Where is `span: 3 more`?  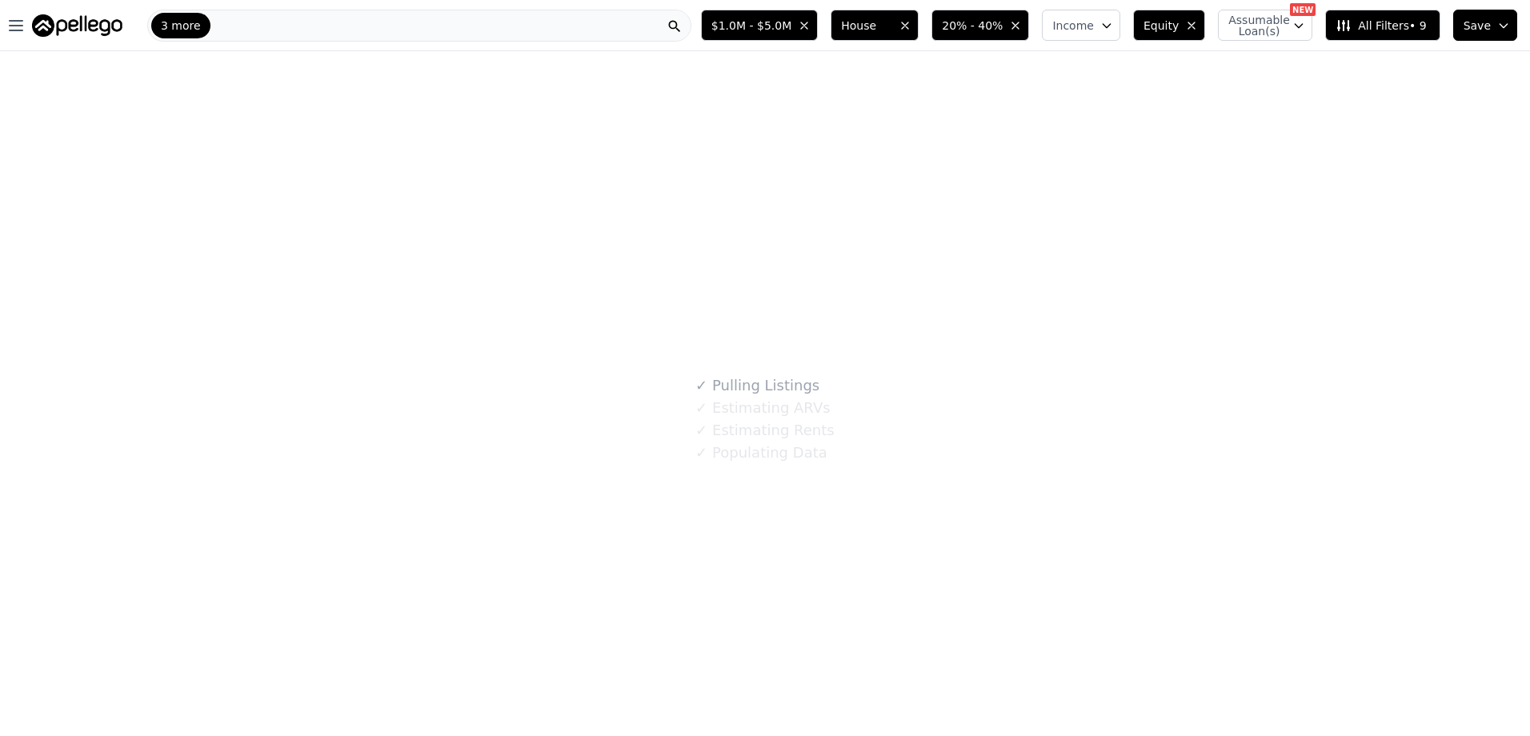 span: 3 more is located at coordinates (181, 26).